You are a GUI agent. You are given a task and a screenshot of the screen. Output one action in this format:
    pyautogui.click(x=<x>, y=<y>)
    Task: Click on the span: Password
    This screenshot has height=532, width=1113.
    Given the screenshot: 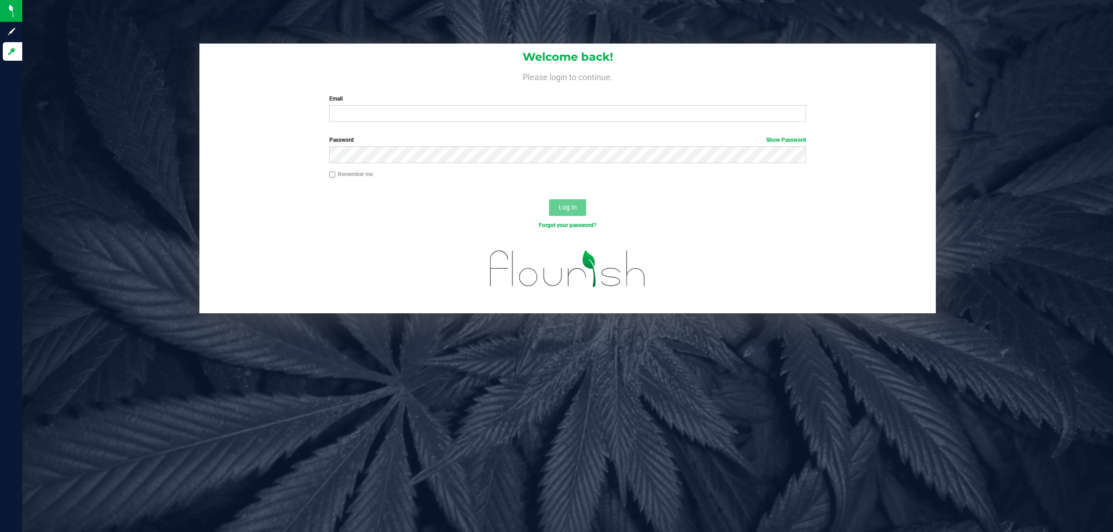 What is the action you would take?
    pyautogui.click(x=341, y=140)
    